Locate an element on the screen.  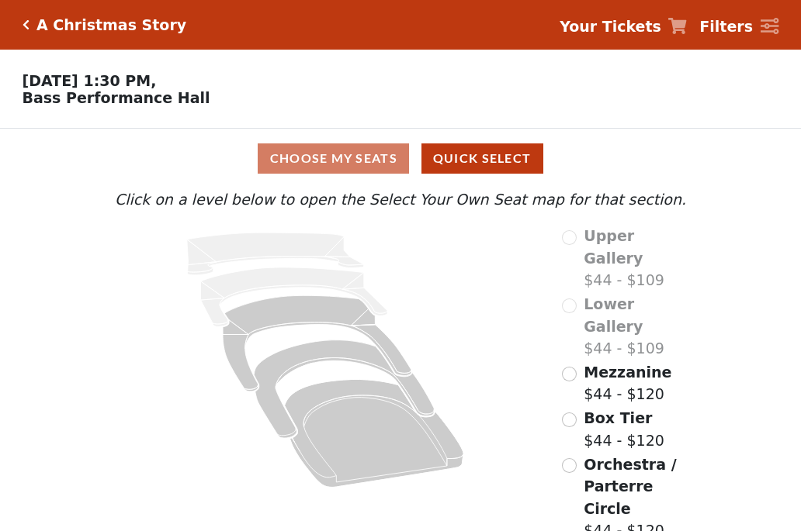
button: Quick Select is located at coordinates (482, 158).